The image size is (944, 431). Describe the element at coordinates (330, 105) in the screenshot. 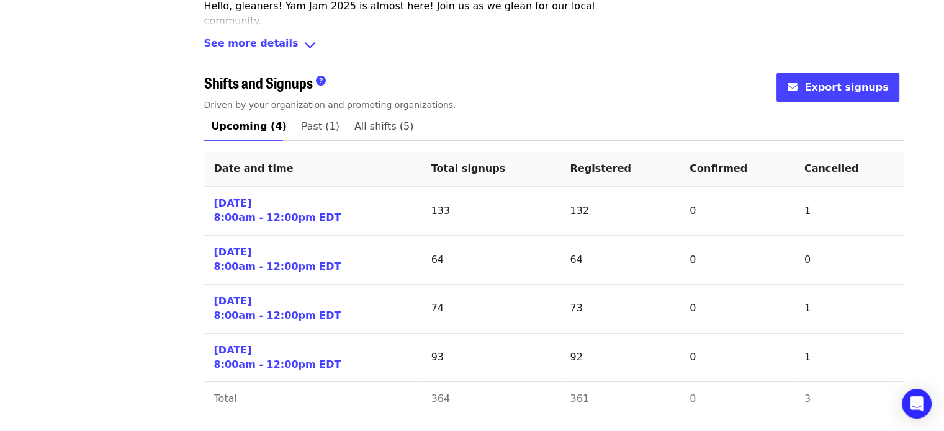

I see `span: Driven by your organization and promoting organizations.` at that location.